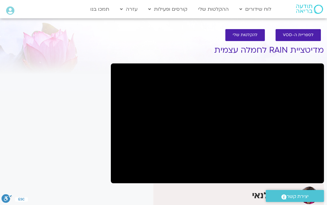 The image size is (327, 205). What do you see at coordinates (274, 195) in the screenshot?
I see `strong: אלה טולנאי` at bounding box center [274, 195].